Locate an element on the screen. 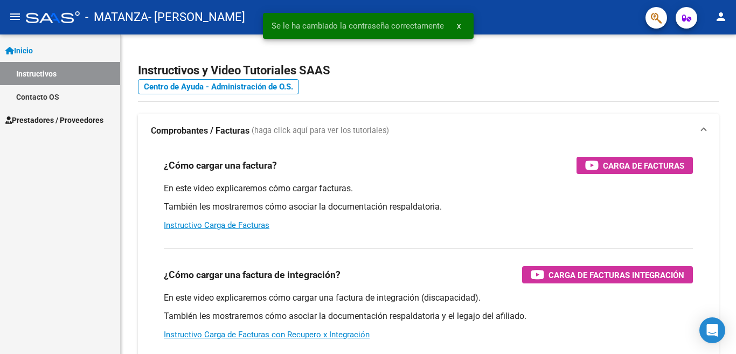 Image resolution: width=736 pixels, height=354 pixels. button: Carga de Facturas Integración is located at coordinates (607, 275).